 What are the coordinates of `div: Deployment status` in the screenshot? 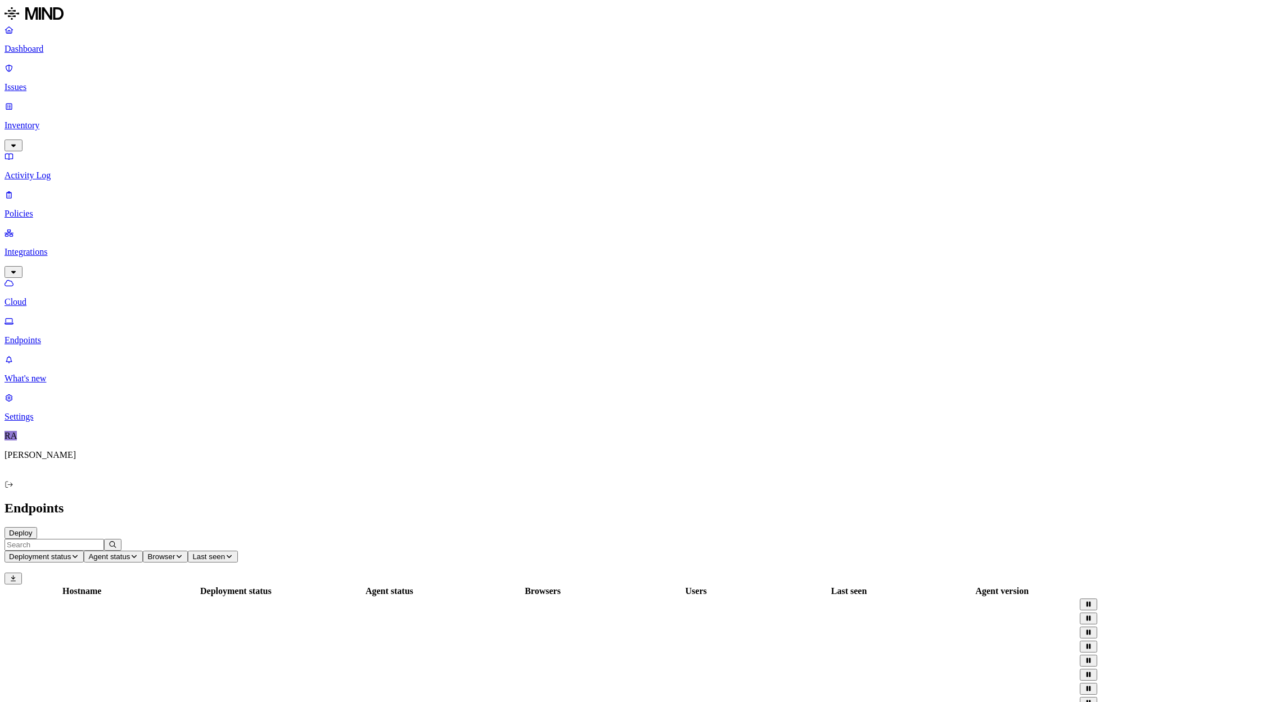 It's located at (236, 591).